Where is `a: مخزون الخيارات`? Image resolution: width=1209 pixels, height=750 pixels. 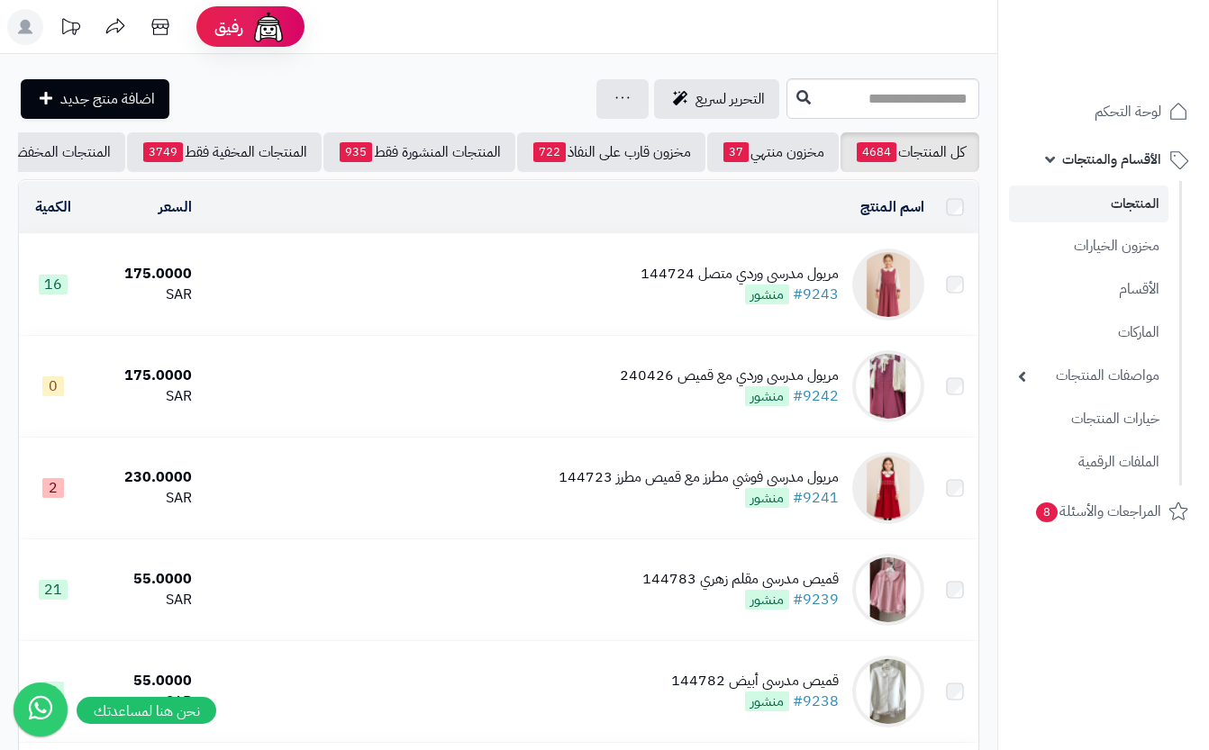 a: مخزون الخيارات is located at coordinates (1088, 246).